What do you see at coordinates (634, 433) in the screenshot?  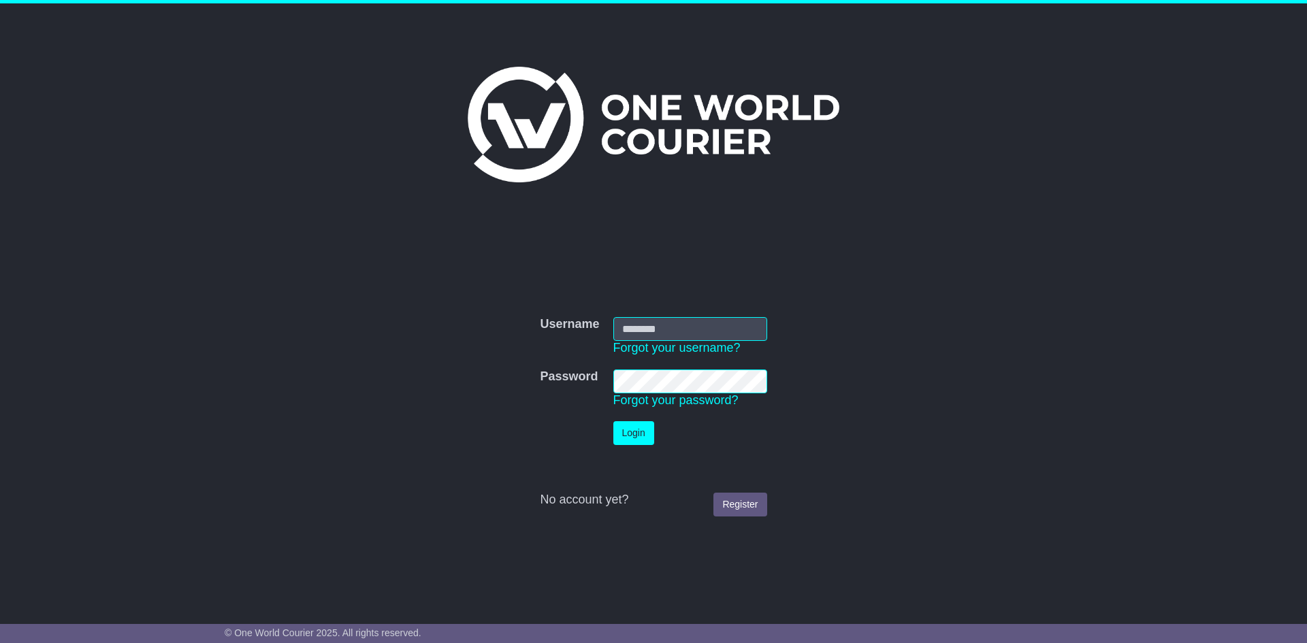 I see `button: Login` at bounding box center [634, 433].